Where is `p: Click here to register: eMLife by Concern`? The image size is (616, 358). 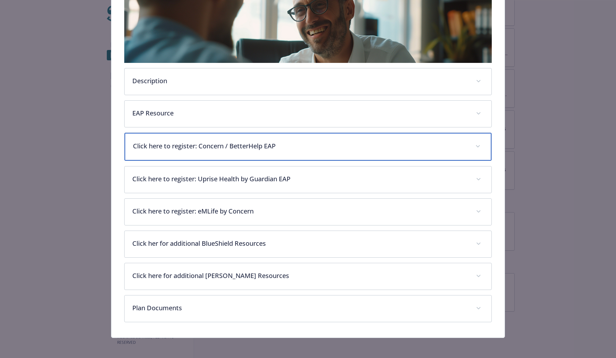
p: Click here to register: eMLife by Concern is located at coordinates (300, 211).